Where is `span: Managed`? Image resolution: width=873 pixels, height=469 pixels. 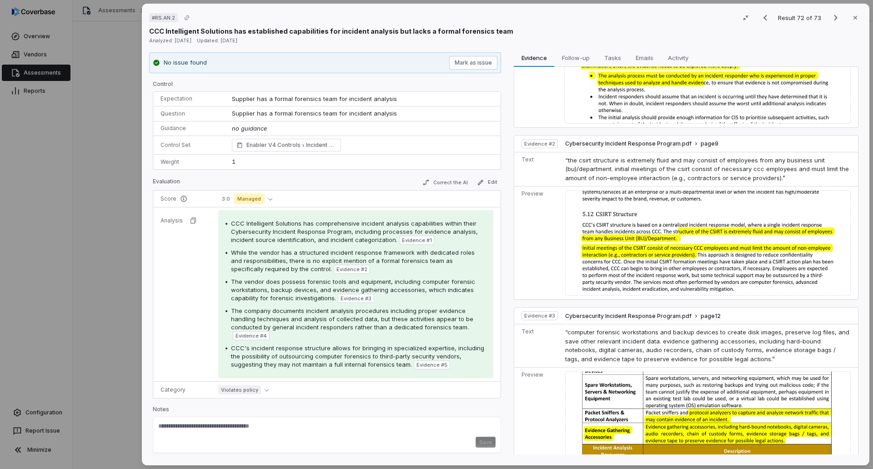
span: Managed is located at coordinates (249, 199).